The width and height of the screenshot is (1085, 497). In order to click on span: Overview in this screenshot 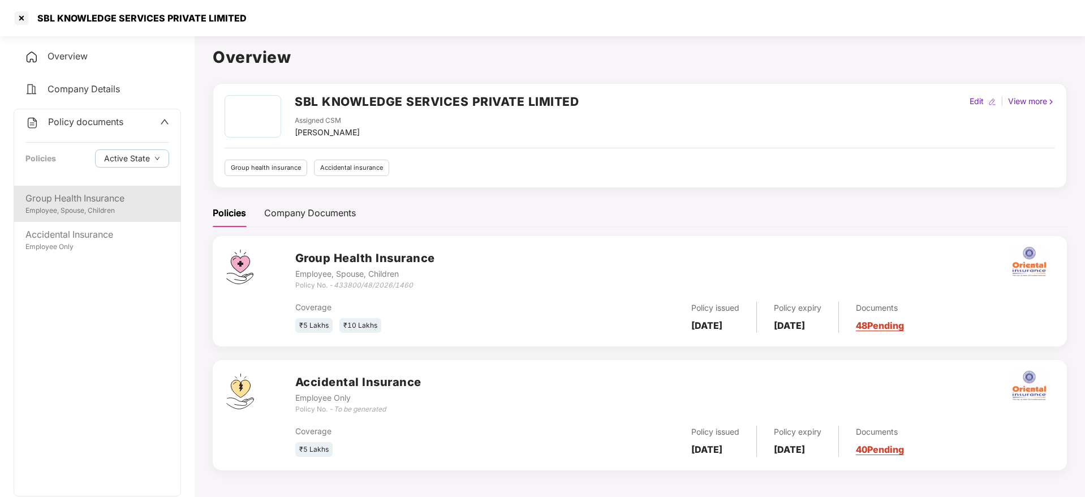, I will do `click(67, 56)`.